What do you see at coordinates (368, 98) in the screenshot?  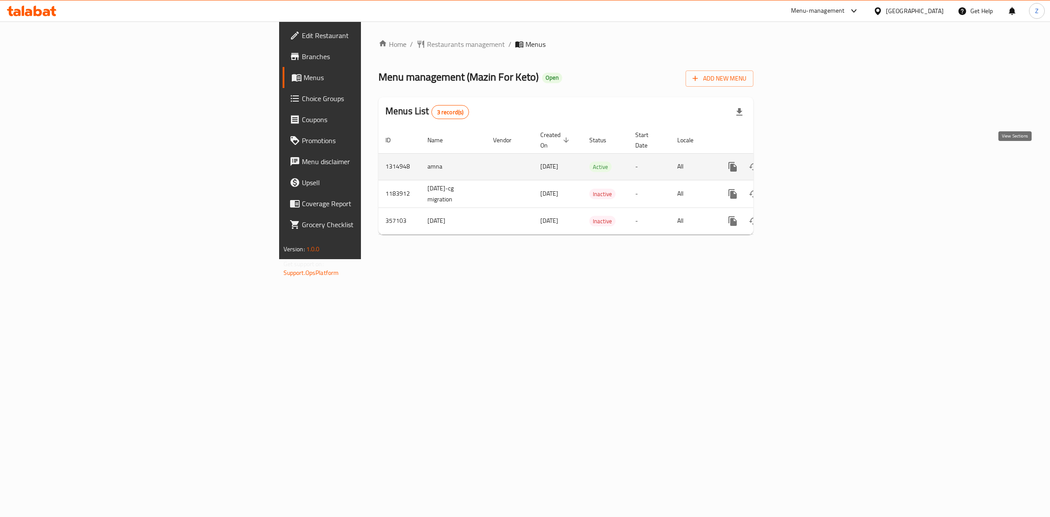 I see `a: Choice Groups` at bounding box center [368, 98].